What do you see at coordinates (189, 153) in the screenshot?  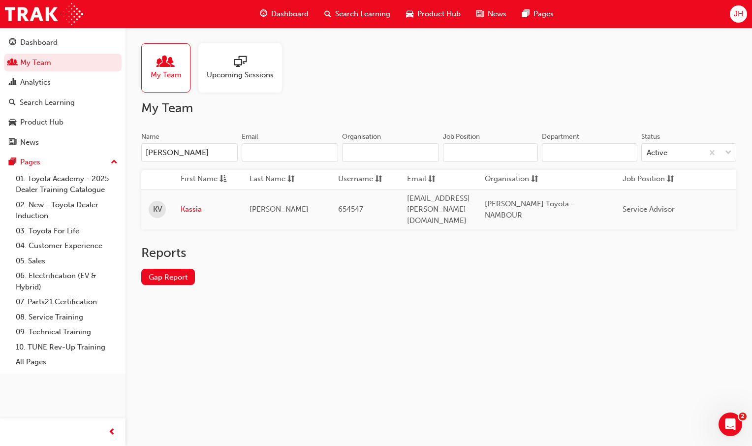 I see `input: Name` at bounding box center [189, 153].